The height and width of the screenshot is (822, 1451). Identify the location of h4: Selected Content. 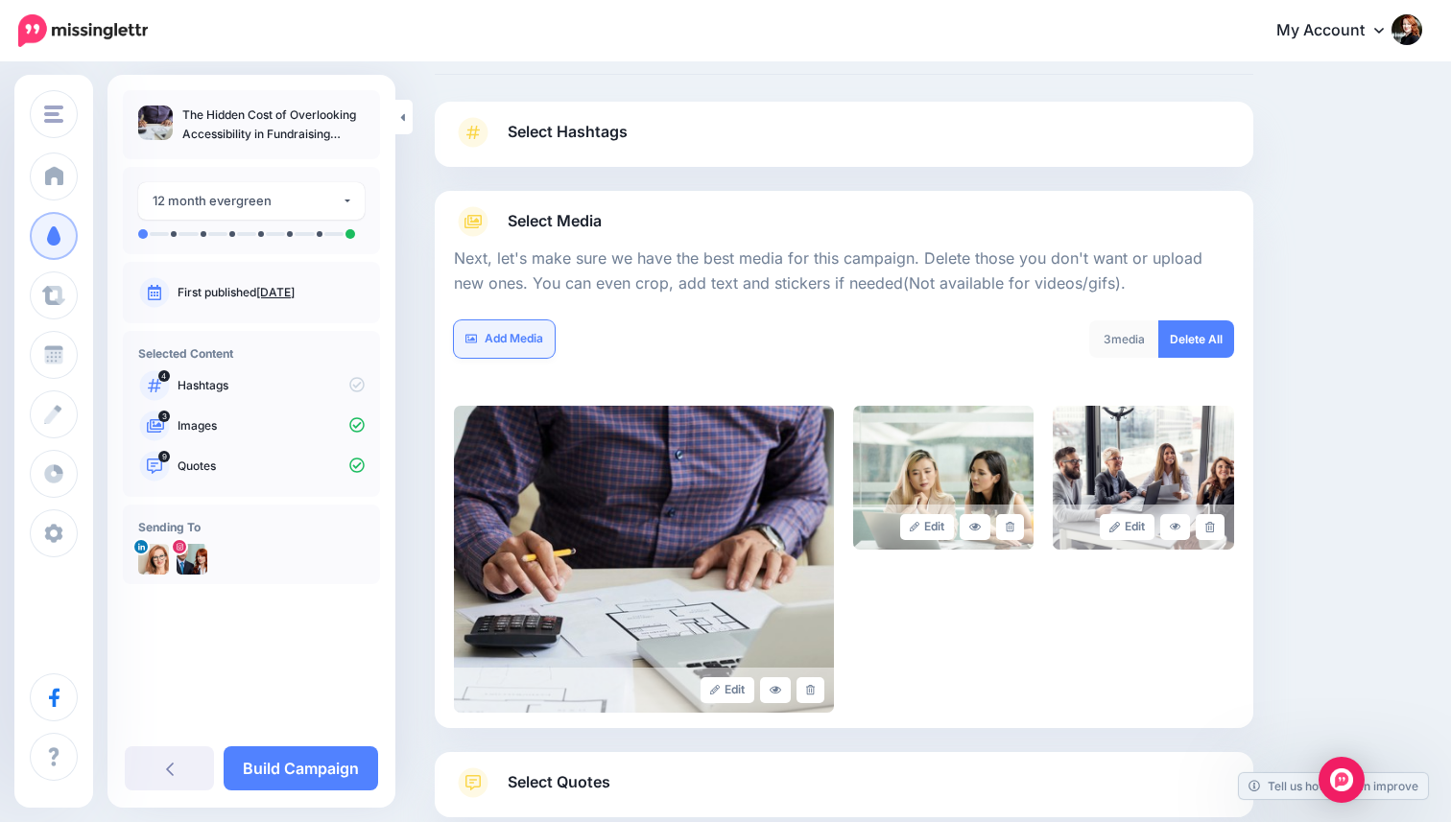
(251, 353).